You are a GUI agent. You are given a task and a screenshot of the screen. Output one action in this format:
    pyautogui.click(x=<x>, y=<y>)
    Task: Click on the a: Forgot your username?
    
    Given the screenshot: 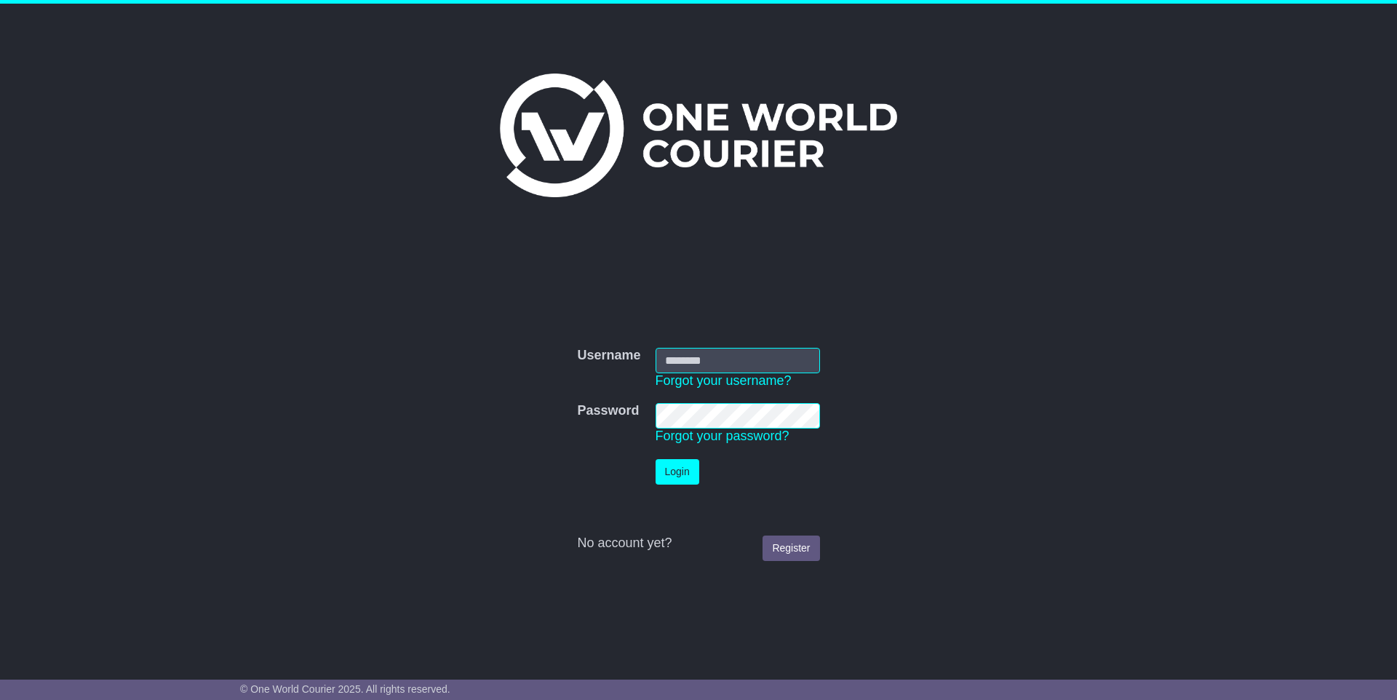 What is the action you would take?
    pyautogui.click(x=723, y=380)
    